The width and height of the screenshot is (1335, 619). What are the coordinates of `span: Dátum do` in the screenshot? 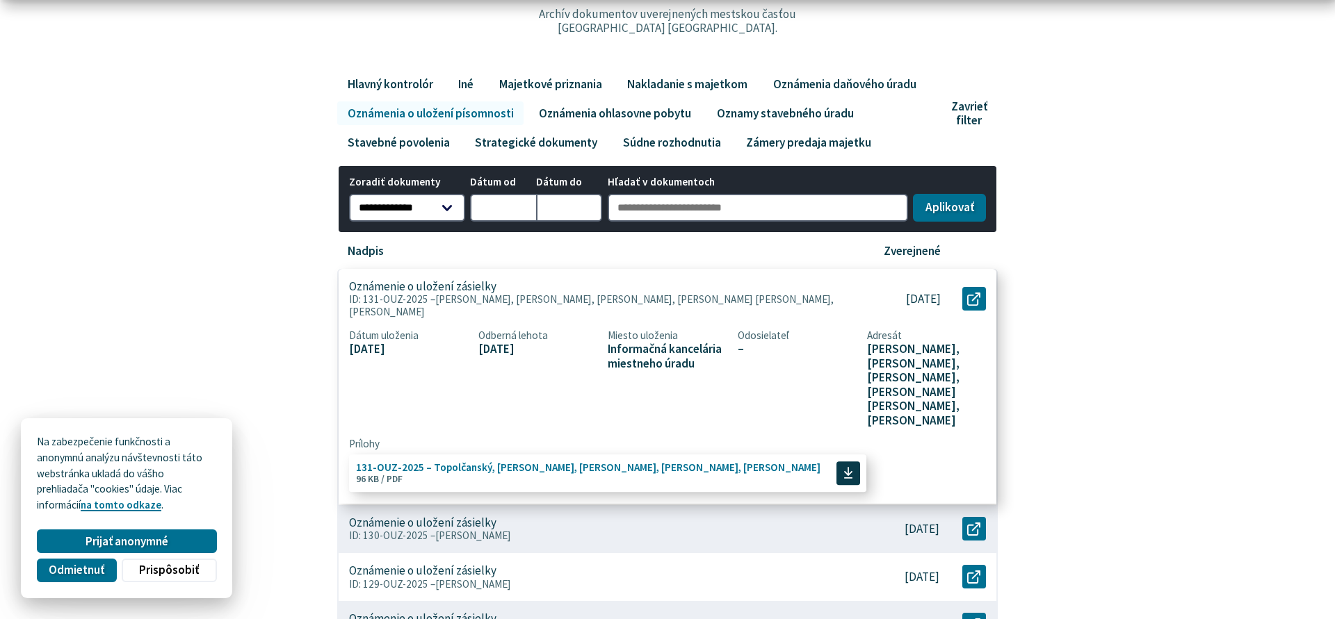 It's located at (569, 182).